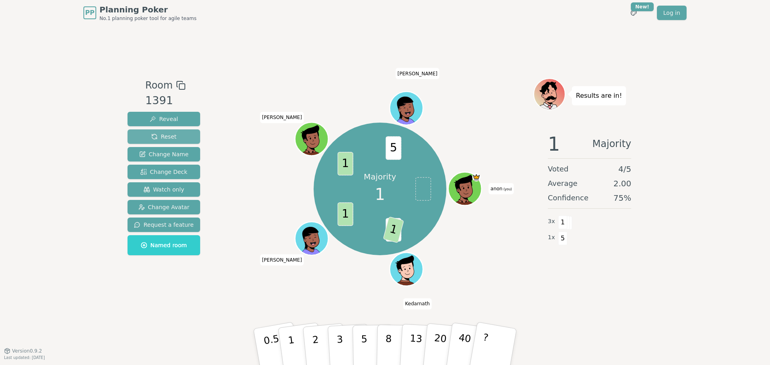  What do you see at coordinates (563, 184) in the screenshot?
I see `span: Average` at bounding box center [563, 184].